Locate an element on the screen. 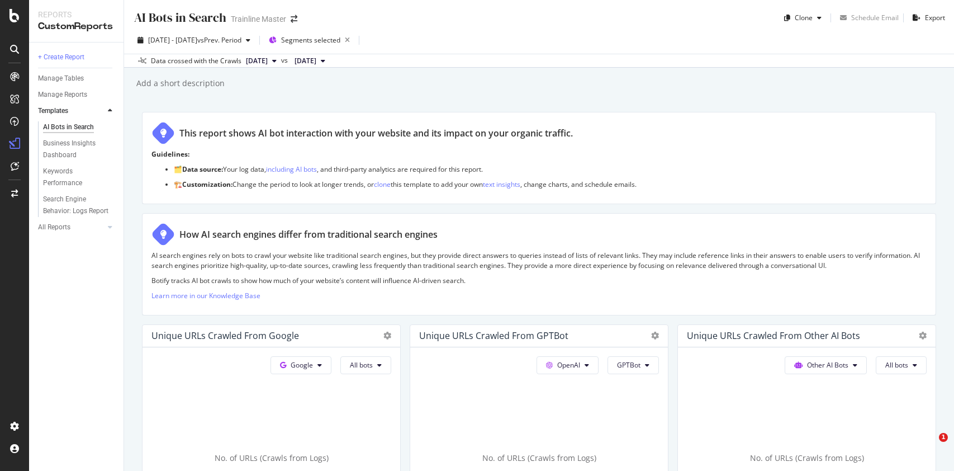 This screenshot has width=954, height=471. div: How AI search engines differ from traditional search enginesAI search engines rely on bots to cra... is located at coordinates (539, 264).